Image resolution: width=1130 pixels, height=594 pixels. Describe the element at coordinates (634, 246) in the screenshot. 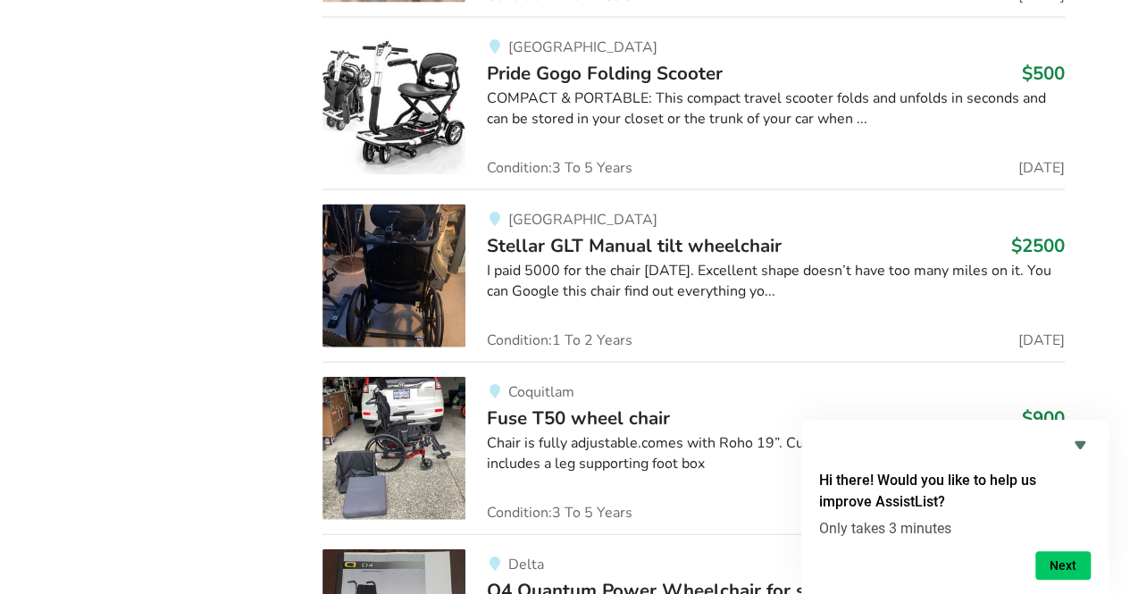

I see `span: Stellar GLT Manual tilt wheelchair` at that location.